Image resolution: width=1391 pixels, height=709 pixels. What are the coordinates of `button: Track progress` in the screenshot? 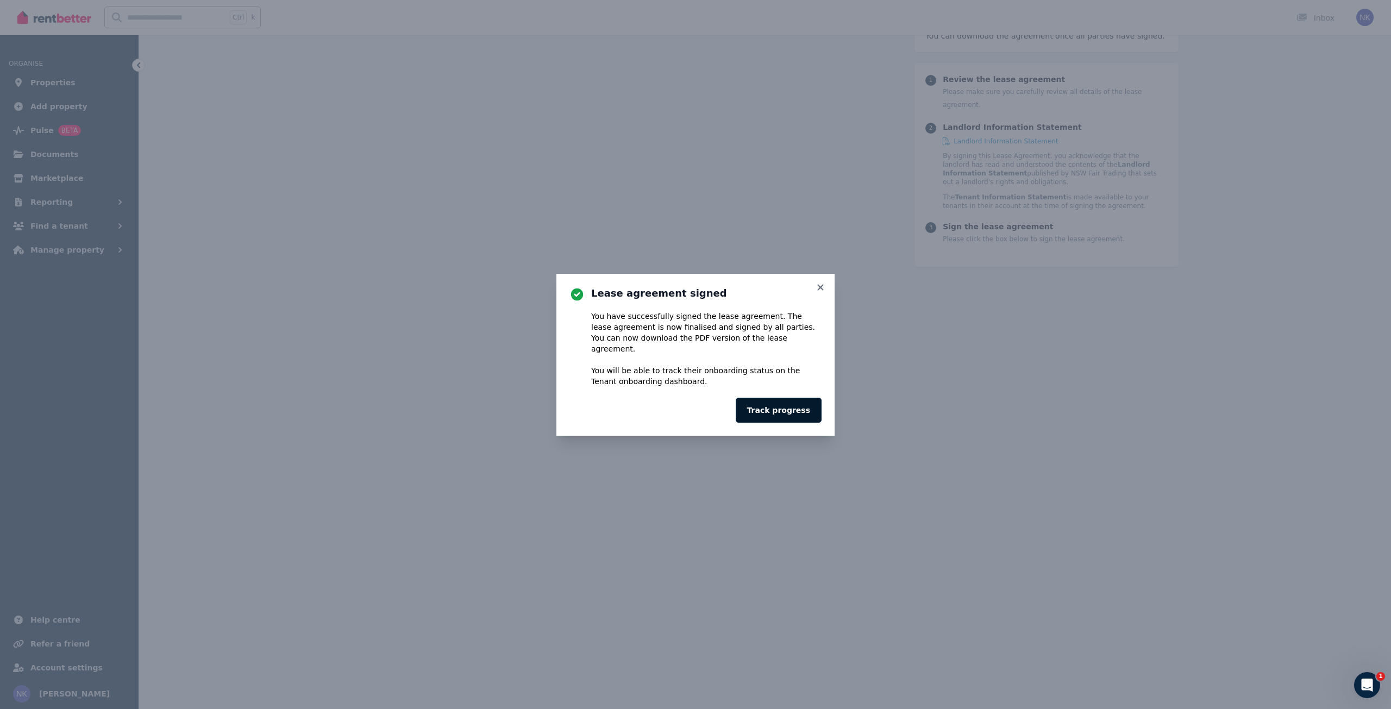 It's located at (779, 410).